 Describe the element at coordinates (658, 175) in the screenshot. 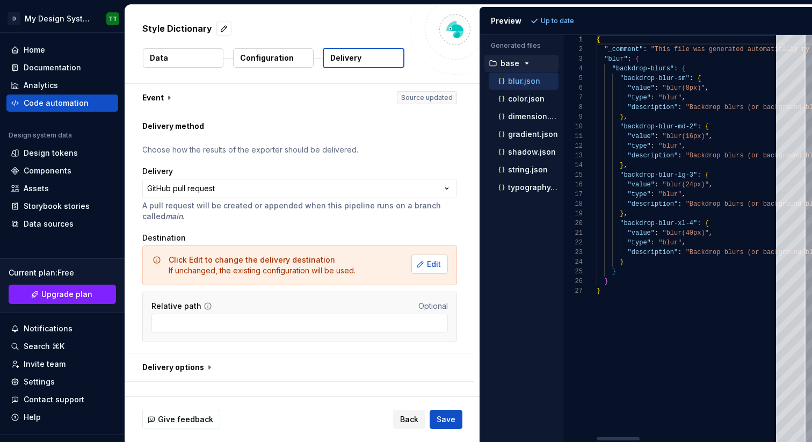

I see `span: "backdrop-blur-lg-3"` at that location.